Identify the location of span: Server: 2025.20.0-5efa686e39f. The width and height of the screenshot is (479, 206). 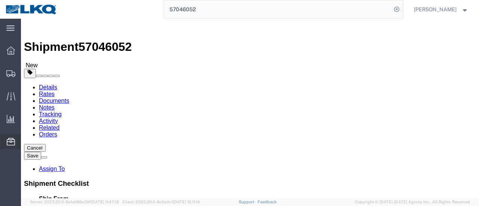
(74, 202).